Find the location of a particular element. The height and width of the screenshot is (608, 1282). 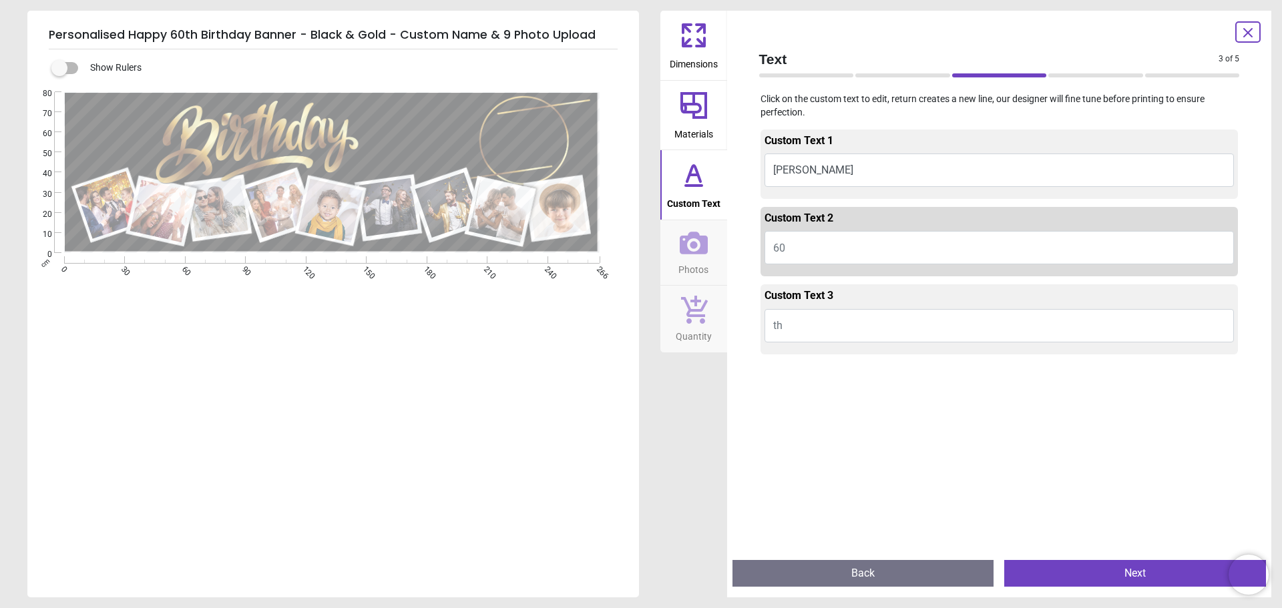

button: 60 is located at coordinates (1000, 248).